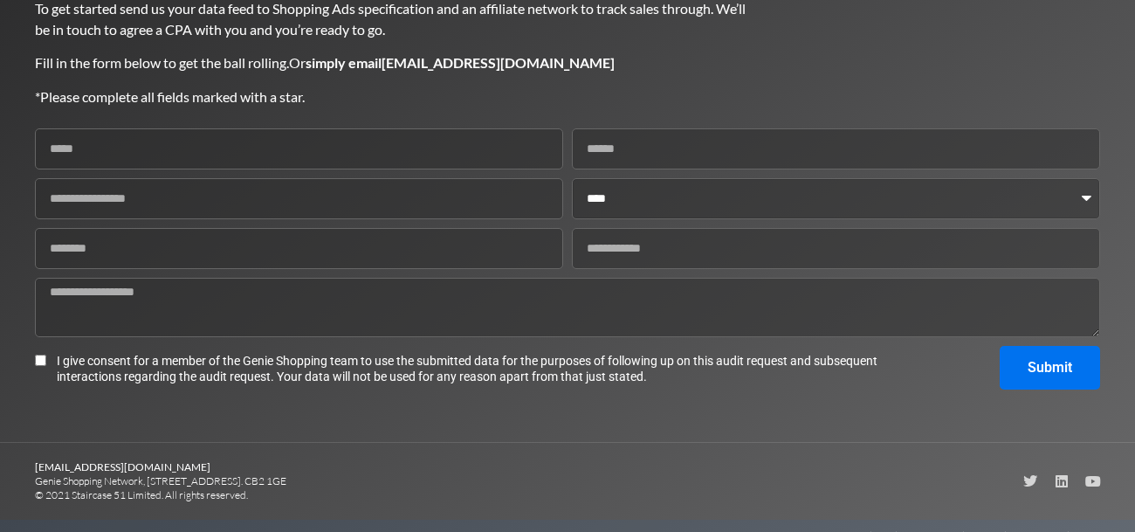 This screenshot has height=532, width=1135. I want to click on span: Submit, so click(1049, 367).